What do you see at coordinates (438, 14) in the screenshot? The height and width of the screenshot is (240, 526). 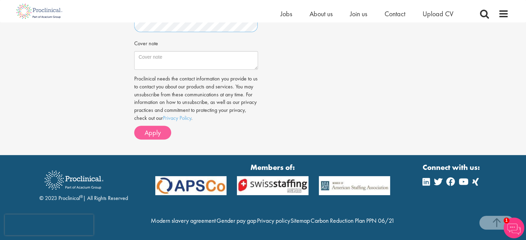 I see `a: Upload CV` at bounding box center [438, 14].